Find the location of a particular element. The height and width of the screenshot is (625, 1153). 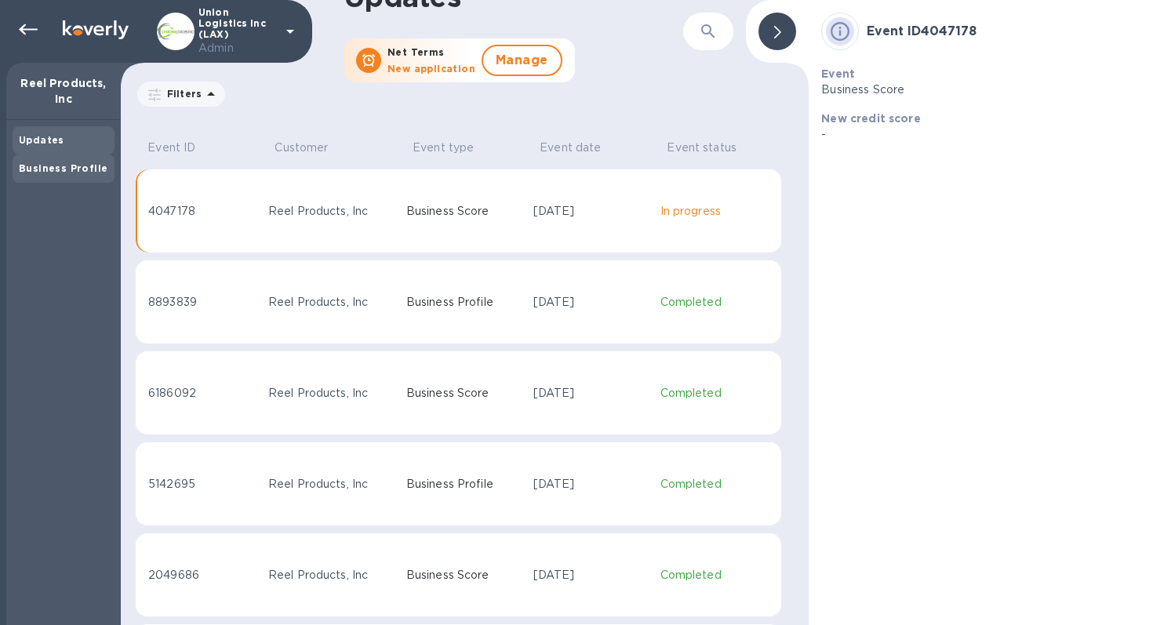

h3: Event ID4047178 is located at coordinates (1004, 31).